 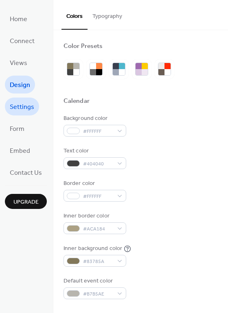 I want to click on span: #83785A, so click(x=98, y=262).